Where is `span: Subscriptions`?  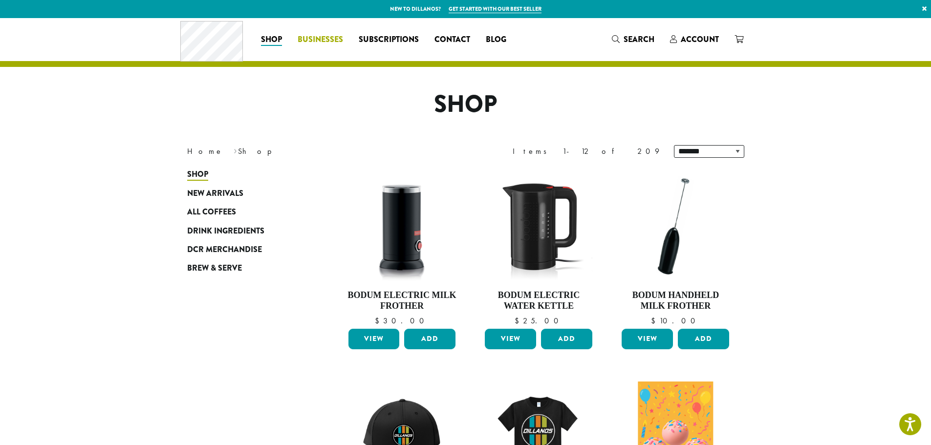 span: Subscriptions is located at coordinates (389, 40).